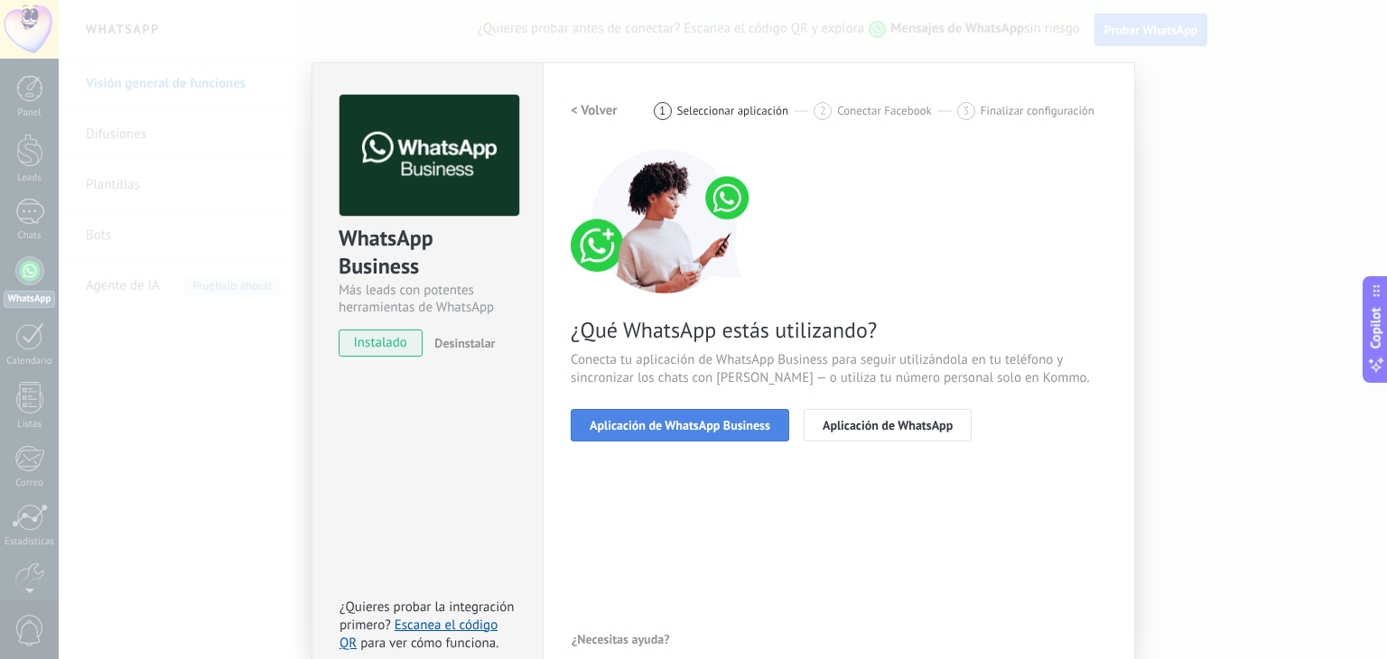 The image size is (1387, 659). Describe the element at coordinates (460, 343) in the screenshot. I see `button: Desinstalar` at that location.